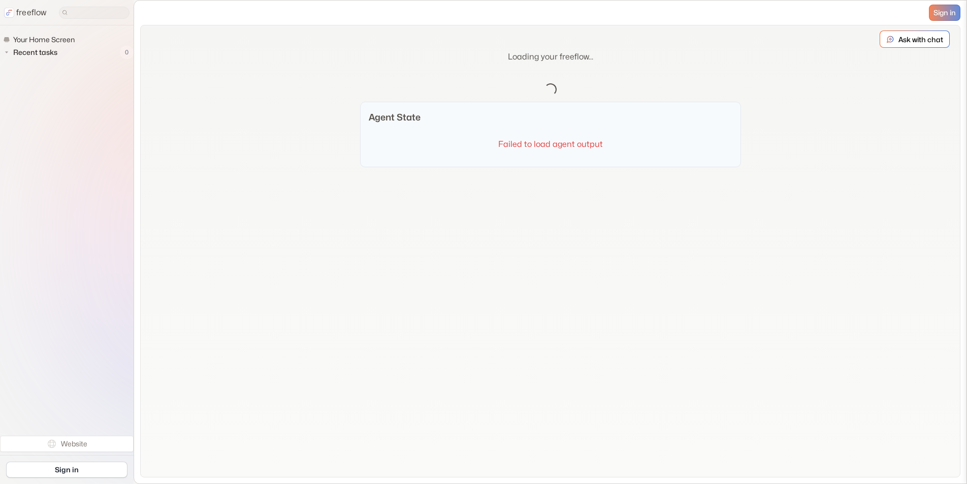  Describe the element at coordinates (551, 117) in the screenshot. I see `p: Agent State` at that location.